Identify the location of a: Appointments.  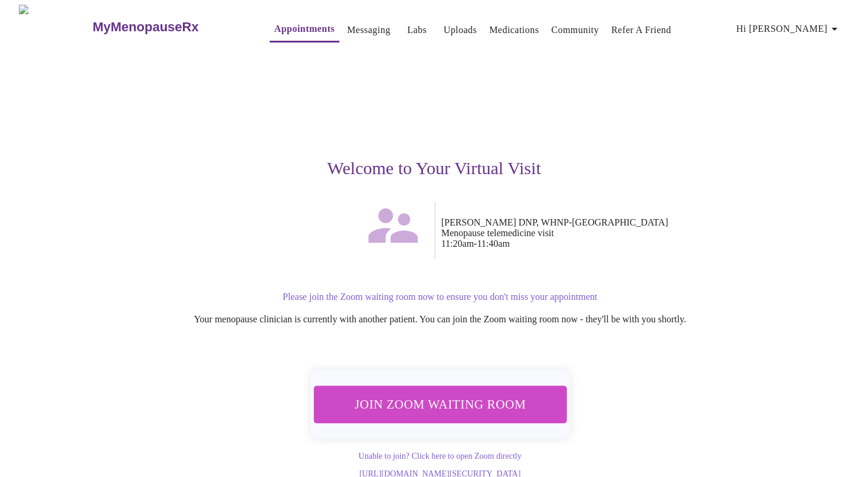
(304, 29).